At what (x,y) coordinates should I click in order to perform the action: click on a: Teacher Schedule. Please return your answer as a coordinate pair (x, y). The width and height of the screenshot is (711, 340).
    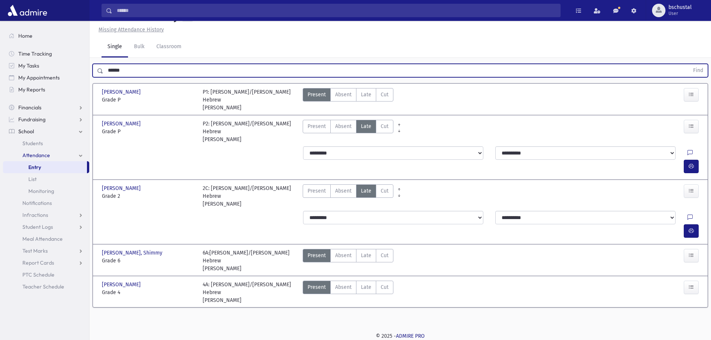
    Looking at the image, I should click on (46, 287).